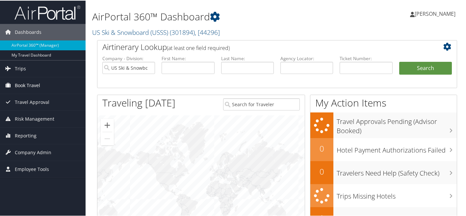 Image resolution: width=466 pixels, height=216 pixels. I want to click on span: Dashboards, so click(28, 32).